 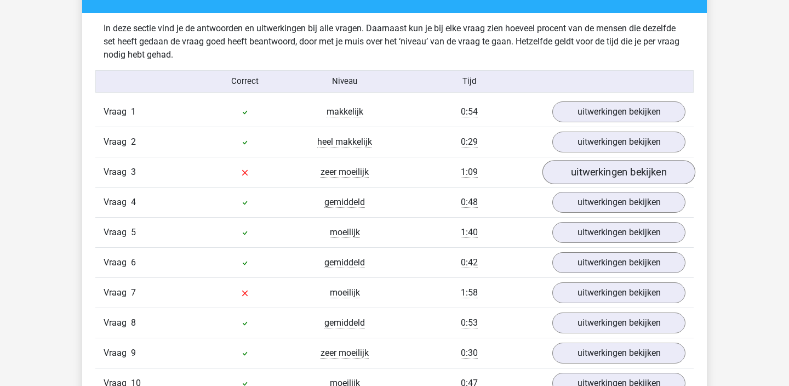 I want to click on span: 1:40, so click(x=469, y=232).